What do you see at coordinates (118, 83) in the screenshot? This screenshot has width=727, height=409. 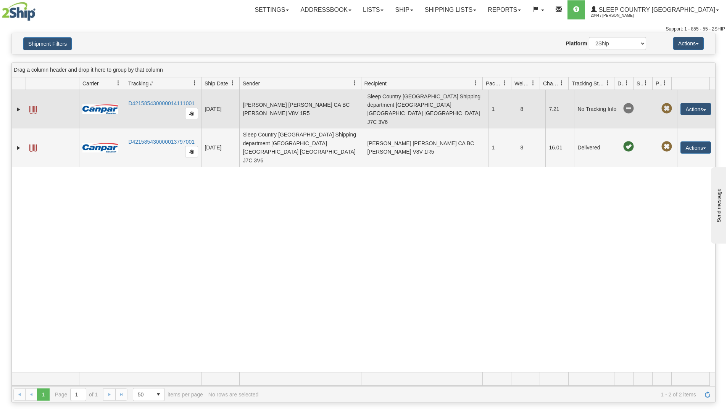 I see `a: Carrier filter column settings` at bounding box center [118, 83].